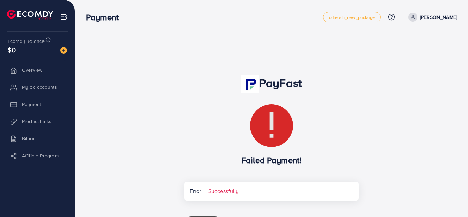 This screenshot has width=468, height=217. I want to click on span: adreach_new_package, so click(352, 17).